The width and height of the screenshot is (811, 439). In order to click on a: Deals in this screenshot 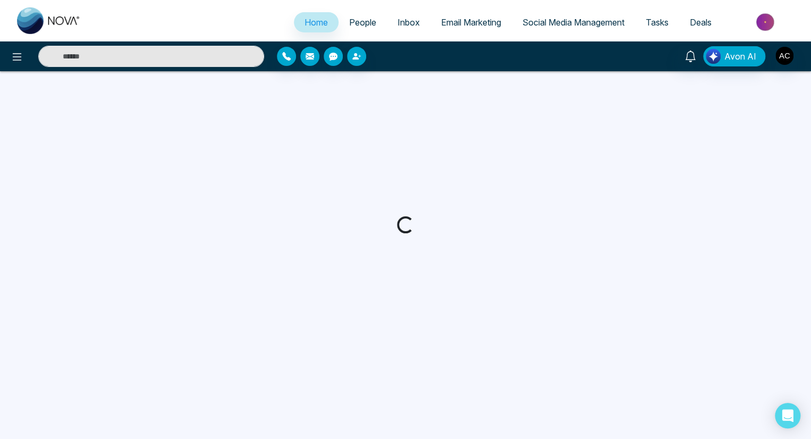, I will do `click(701, 22)`.